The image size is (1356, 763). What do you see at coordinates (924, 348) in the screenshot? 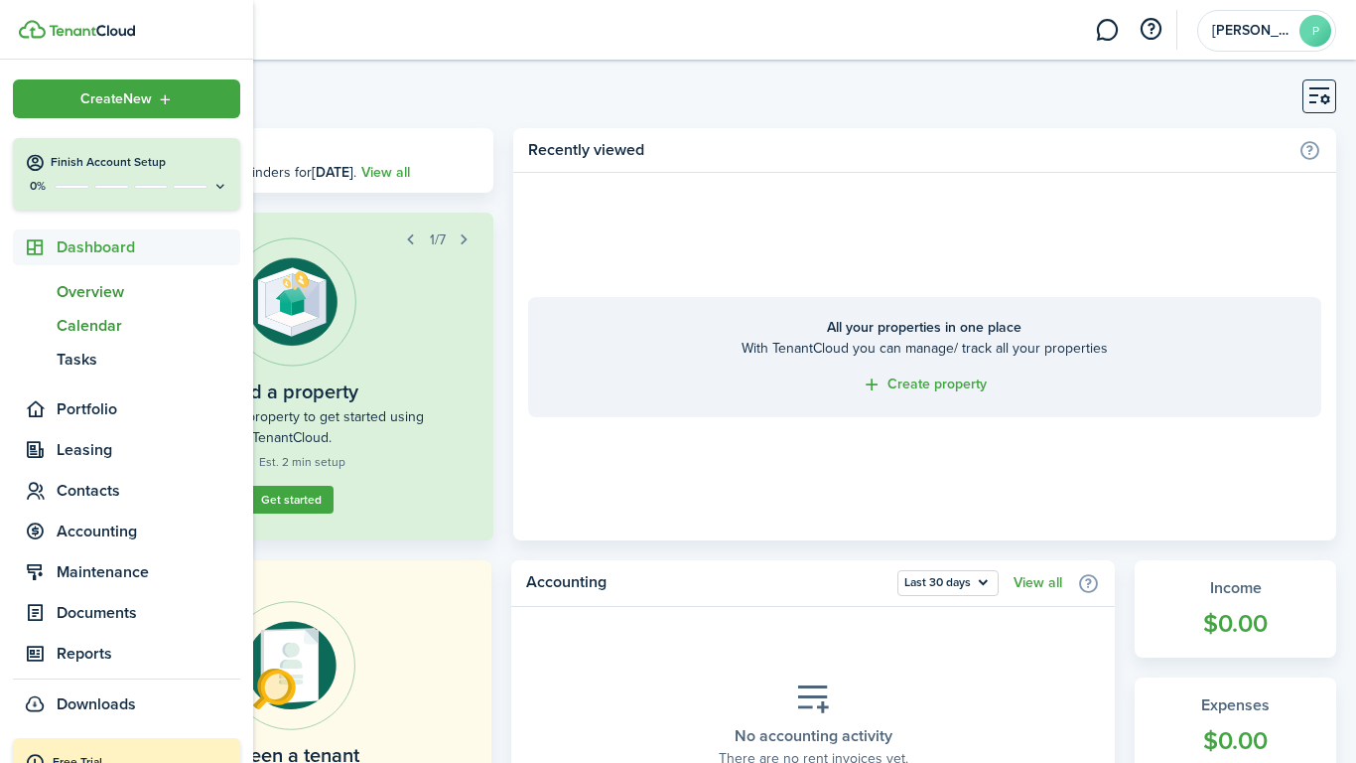
I see `home-placeholder-description: With TenantCloud you can manage/ track all your properties` at bounding box center [924, 348].